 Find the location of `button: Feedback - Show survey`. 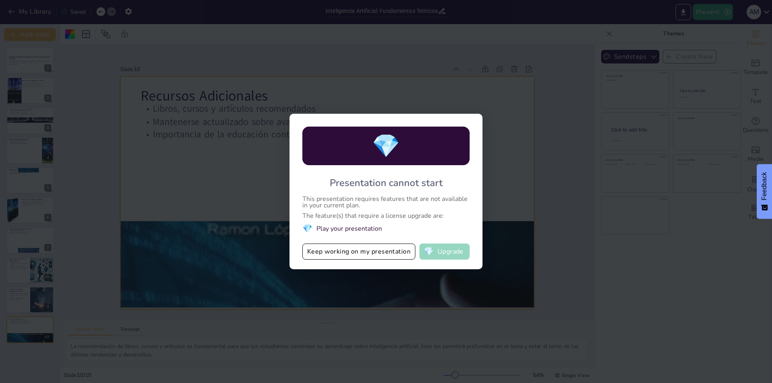

button: Feedback - Show survey is located at coordinates (764, 191).